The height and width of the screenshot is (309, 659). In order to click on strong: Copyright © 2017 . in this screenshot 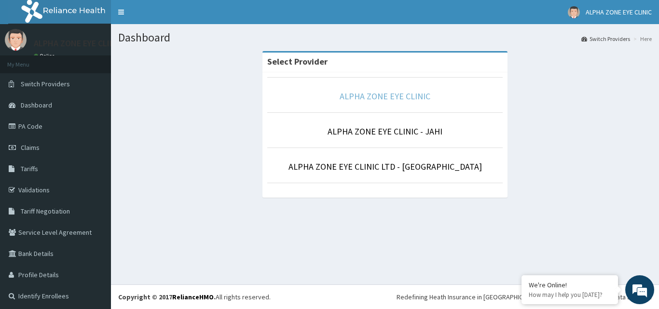, I will do `click(167, 297)`.